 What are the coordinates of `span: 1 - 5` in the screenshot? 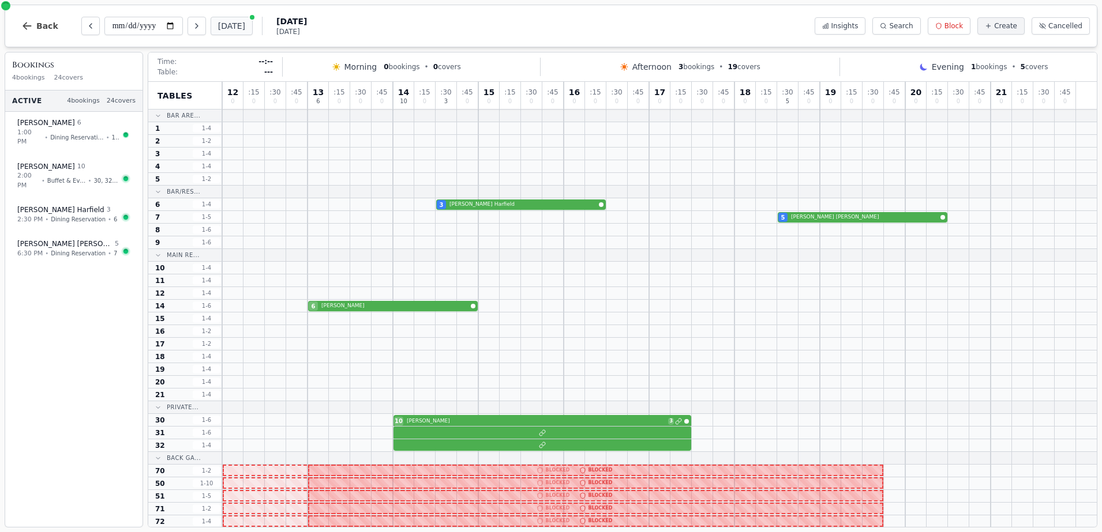 It's located at (207, 496).